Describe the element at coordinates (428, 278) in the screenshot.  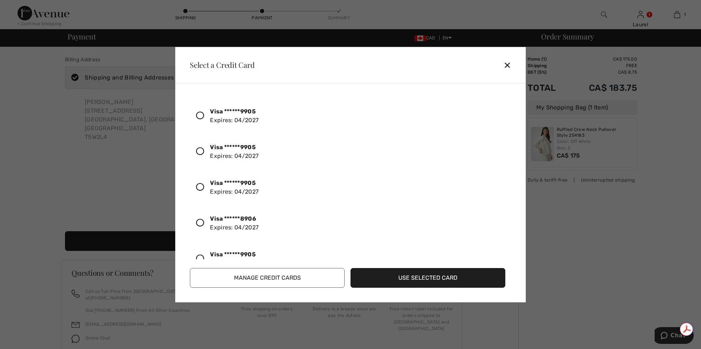
I see `button: Use Selected Card` at that location.